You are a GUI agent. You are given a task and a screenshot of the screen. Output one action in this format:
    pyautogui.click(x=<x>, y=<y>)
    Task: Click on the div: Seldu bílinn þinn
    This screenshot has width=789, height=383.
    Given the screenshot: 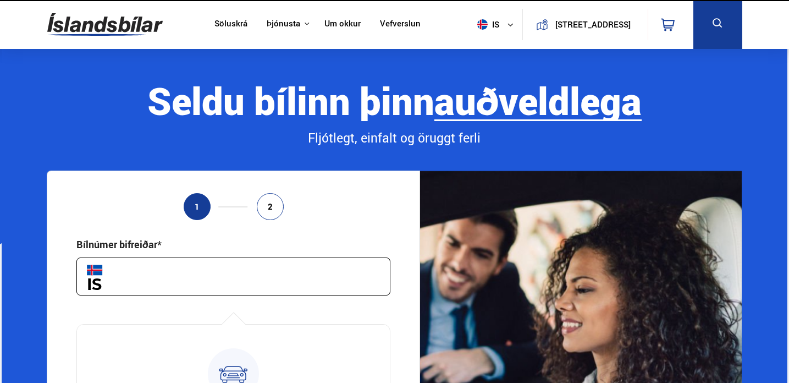 What is the action you would take?
    pyautogui.click(x=394, y=100)
    